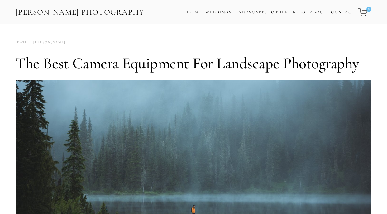 The width and height of the screenshot is (387, 214). Describe the element at coordinates (369, 9) in the screenshot. I see `span: 0` at that location.